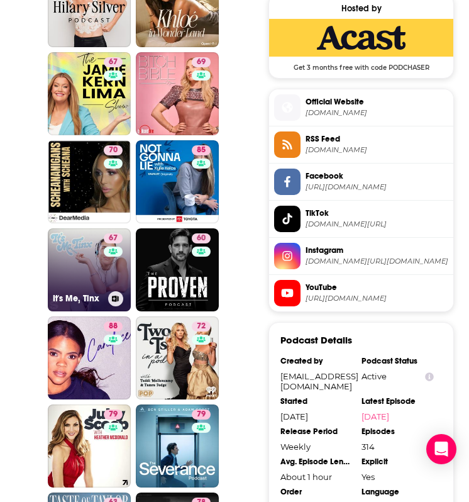  What do you see at coordinates (113, 150) in the screenshot?
I see `span: 70` at bounding box center [113, 150].